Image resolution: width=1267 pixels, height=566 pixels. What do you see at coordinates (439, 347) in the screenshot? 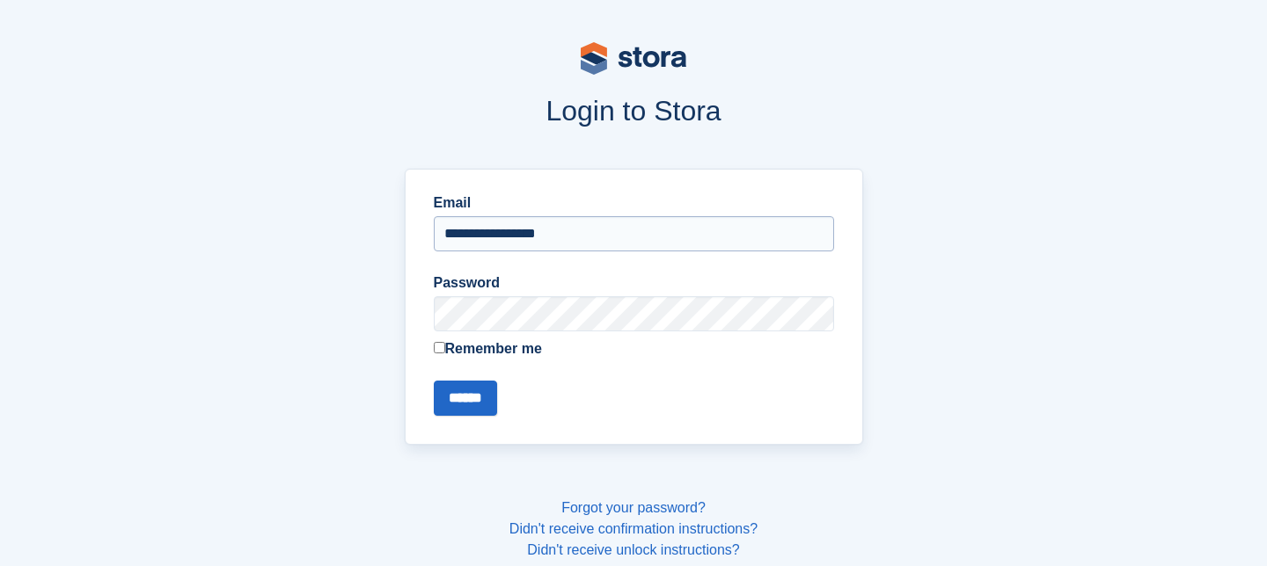
I see `input: Remember me` at bounding box center [439, 347].